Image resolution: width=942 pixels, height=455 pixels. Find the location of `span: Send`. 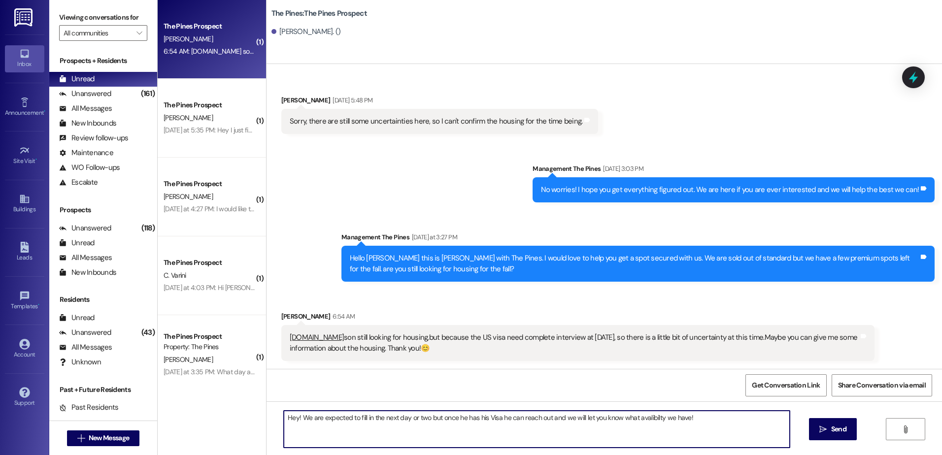

span: Send is located at coordinates (838, 429).